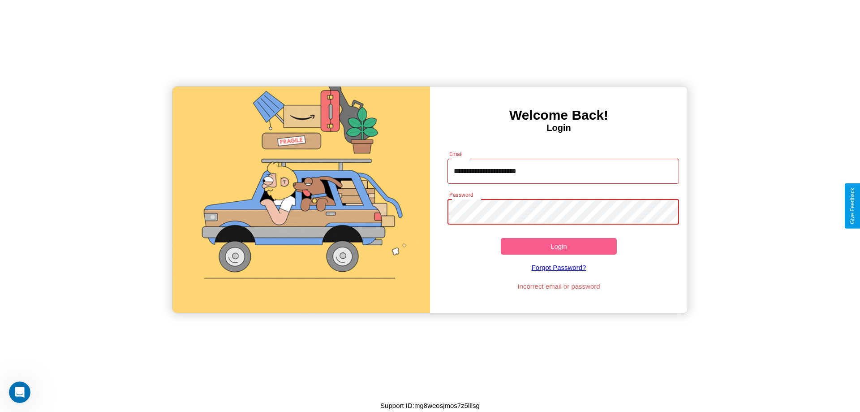 This screenshot has height=412, width=860. Describe the element at coordinates (559, 246) in the screenshot. I see `button: Login` at that location.